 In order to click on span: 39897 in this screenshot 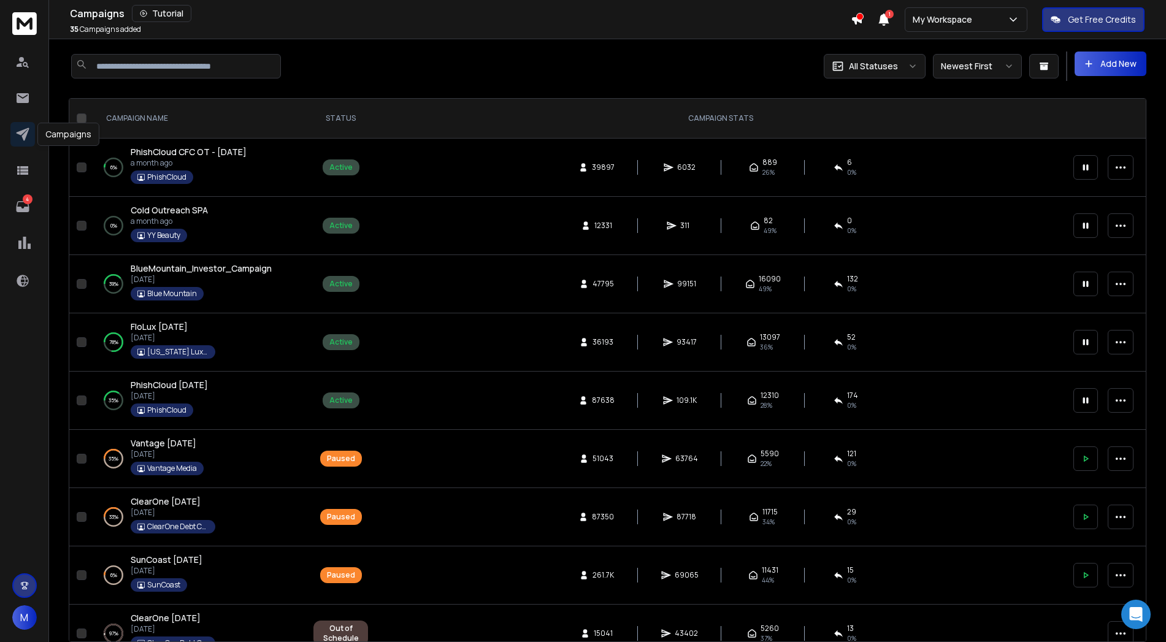, I will do `click(603, 167)`.